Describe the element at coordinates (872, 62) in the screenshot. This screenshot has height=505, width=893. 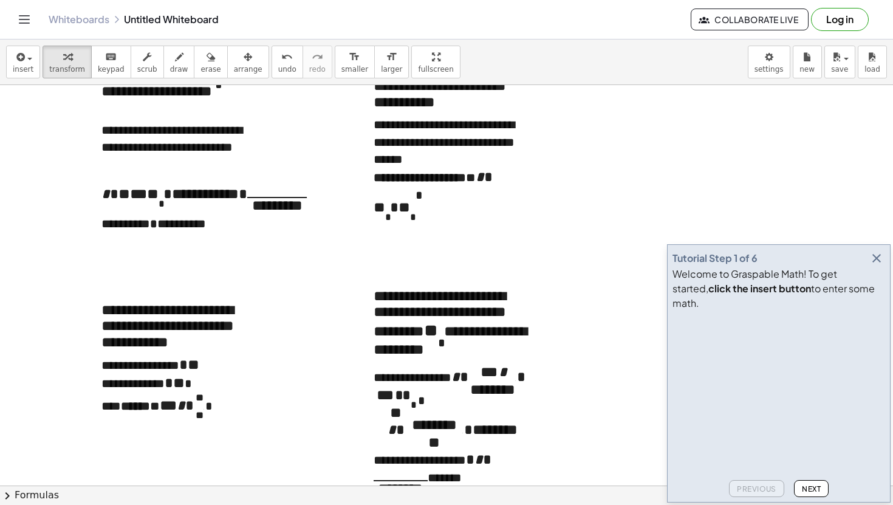
I see `button: load` at that location.